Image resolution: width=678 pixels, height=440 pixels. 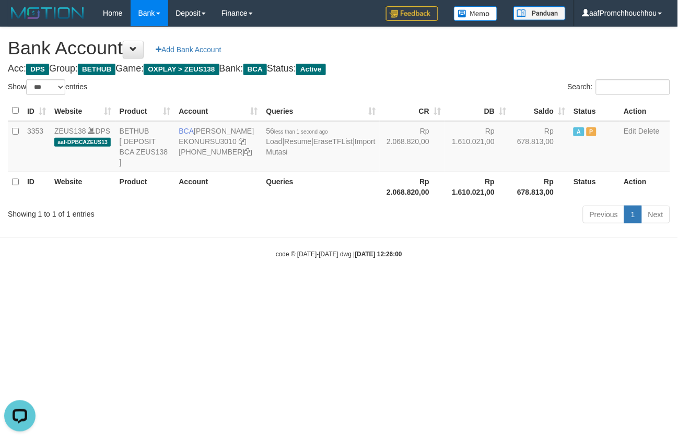 What do you see at coordinates (20, 20) in the screenshot?
I see `button: Open LiveChat chat widget` at bounding box center [20, 20].